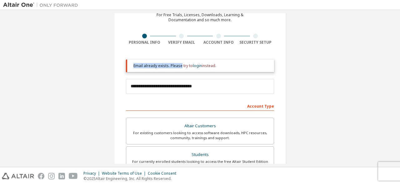 The image size is (400, 185). Describe the element at coordinates (125, 174) in the screenshot. I see `div: Website Terms of Use` at that location.